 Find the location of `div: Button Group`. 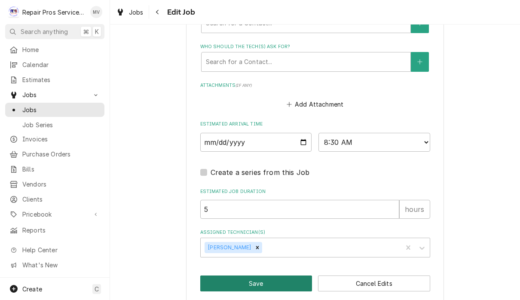

div: Button Group is located at coordinates (315, 283).